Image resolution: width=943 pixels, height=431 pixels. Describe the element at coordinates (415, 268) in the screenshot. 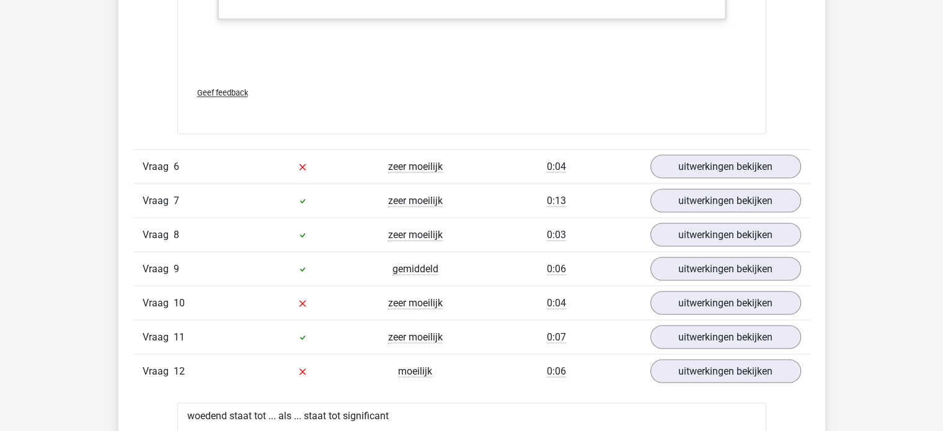

I see `span: gemiddeld` at that location.